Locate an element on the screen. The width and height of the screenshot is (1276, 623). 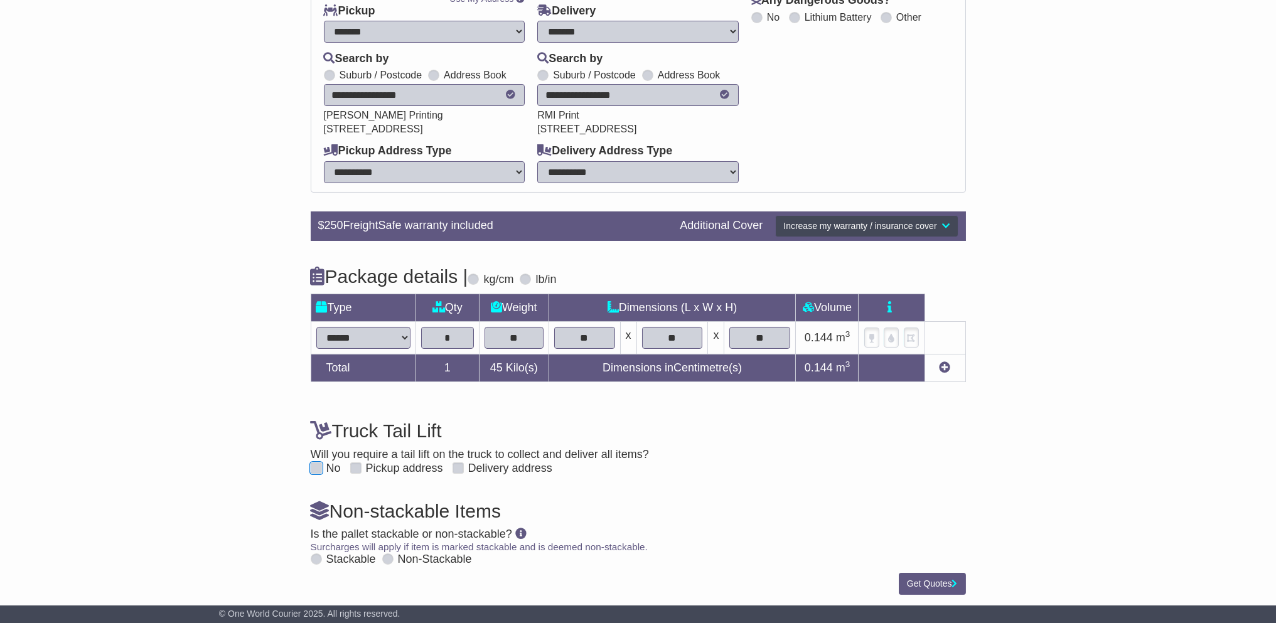
label: Delivery is located at coordinates (566, 11).